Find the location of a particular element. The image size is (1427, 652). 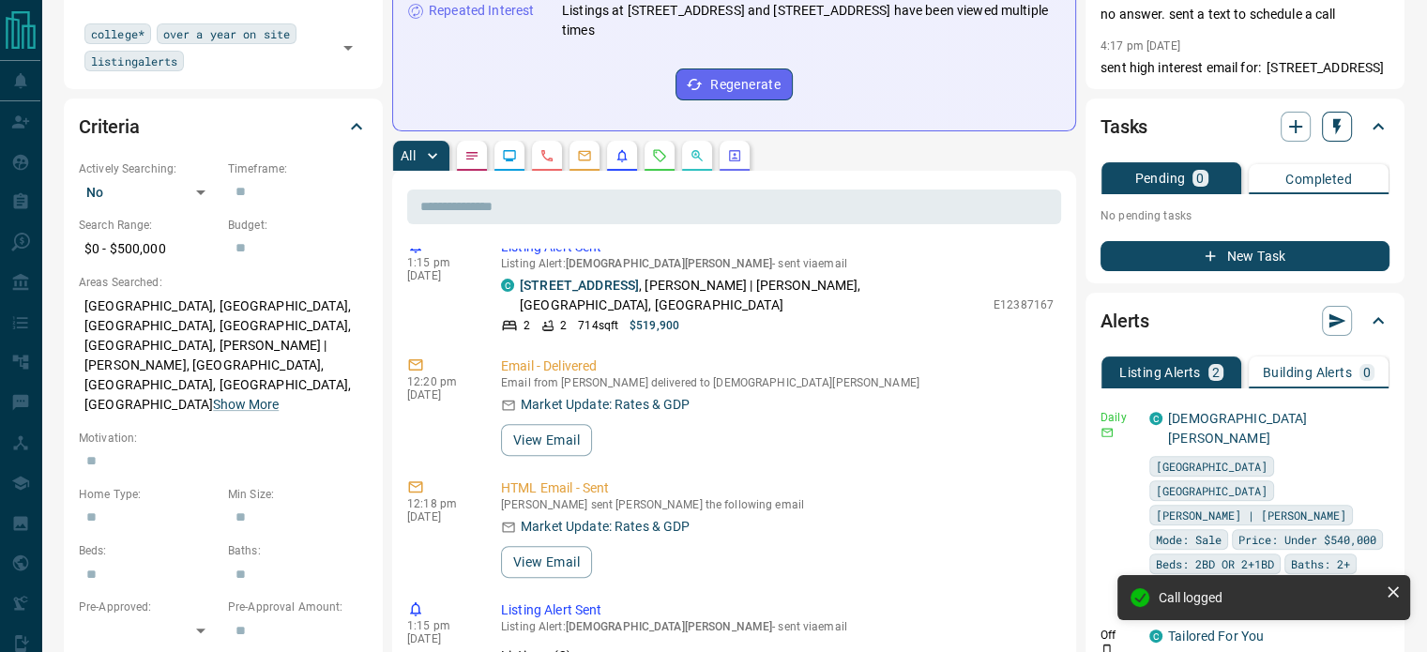

div: Criteria is located at coordinates (223, 127).